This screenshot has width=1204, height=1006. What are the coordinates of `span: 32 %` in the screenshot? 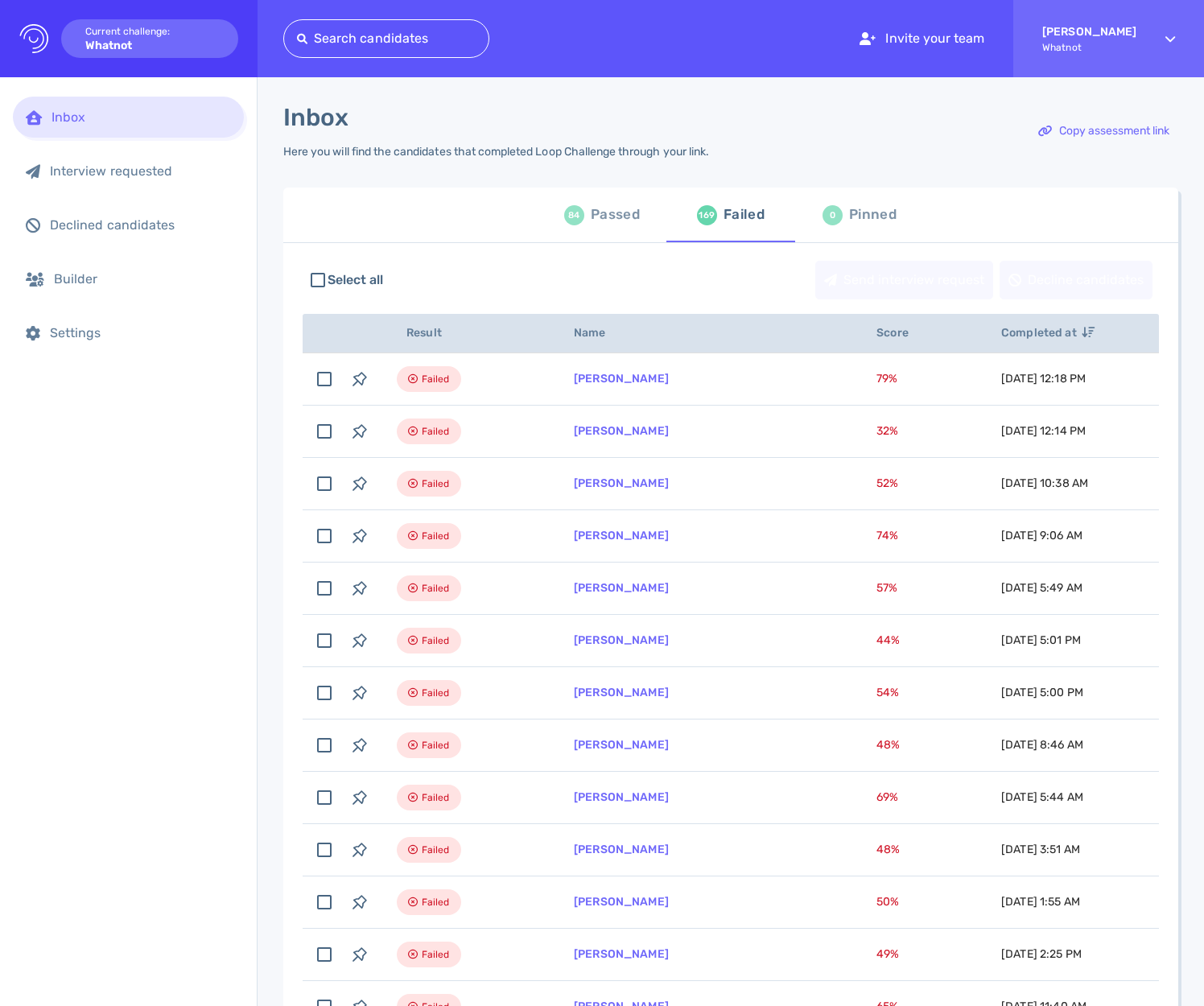 It's located at (886, 431).